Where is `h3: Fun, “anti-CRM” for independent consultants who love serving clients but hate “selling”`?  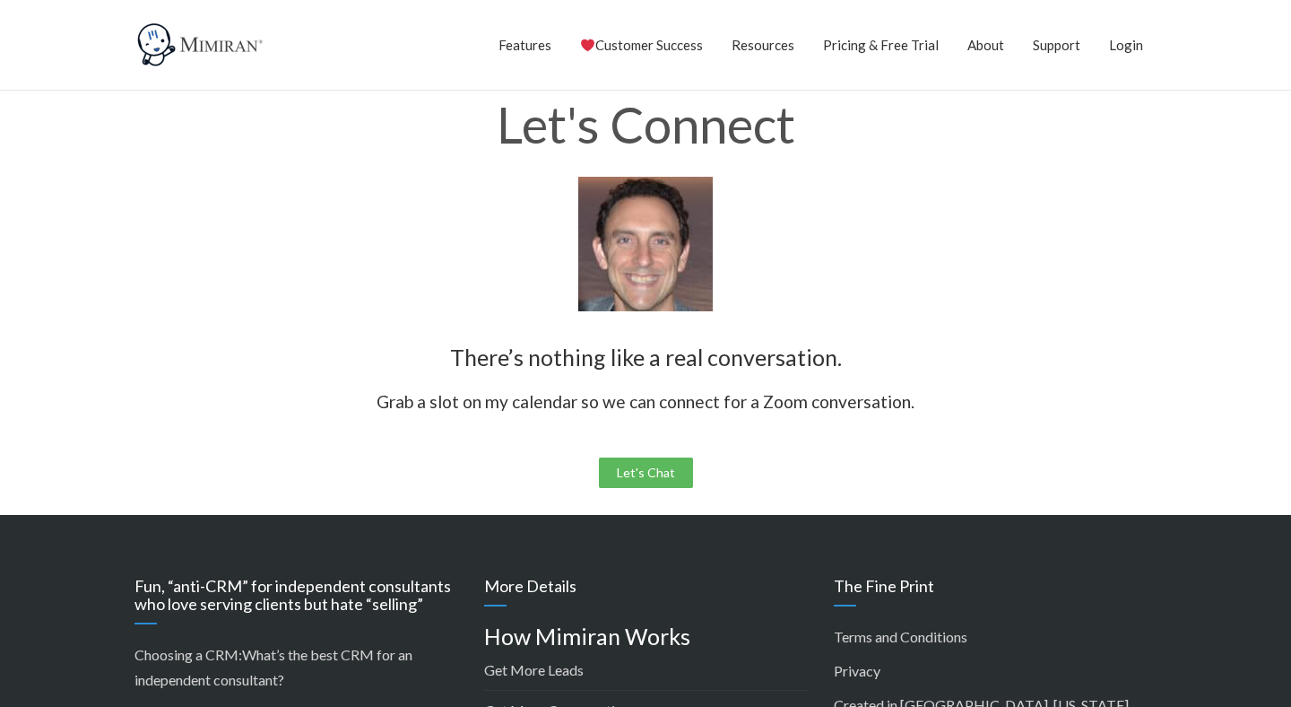
h3: Fun, “anti-CRM” for independent consultants who love serving clients but hate “selling” is located at coordinates (296, 601).